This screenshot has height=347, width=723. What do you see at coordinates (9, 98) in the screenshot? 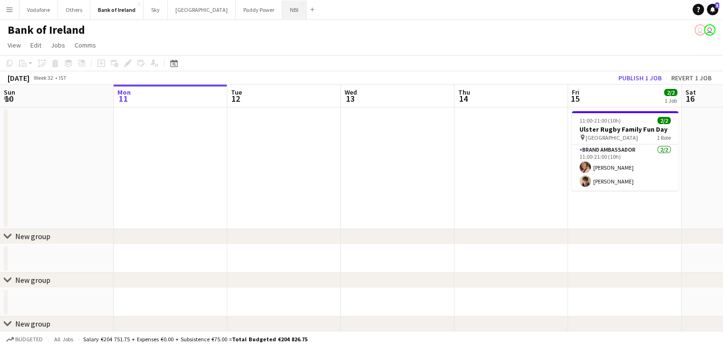
I see `span: 10` at bounding box center [9, 98].